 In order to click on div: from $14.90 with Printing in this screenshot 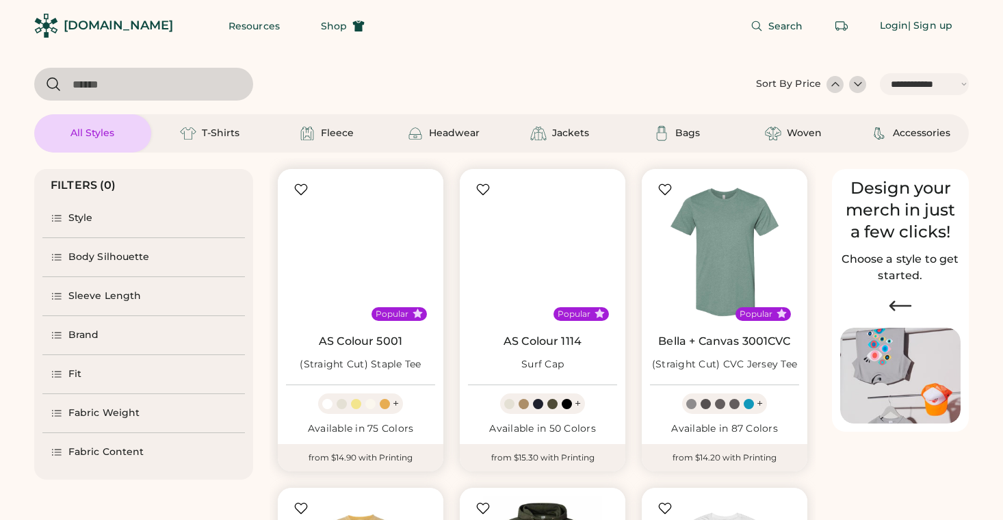, I will do `click(361, 458)`.